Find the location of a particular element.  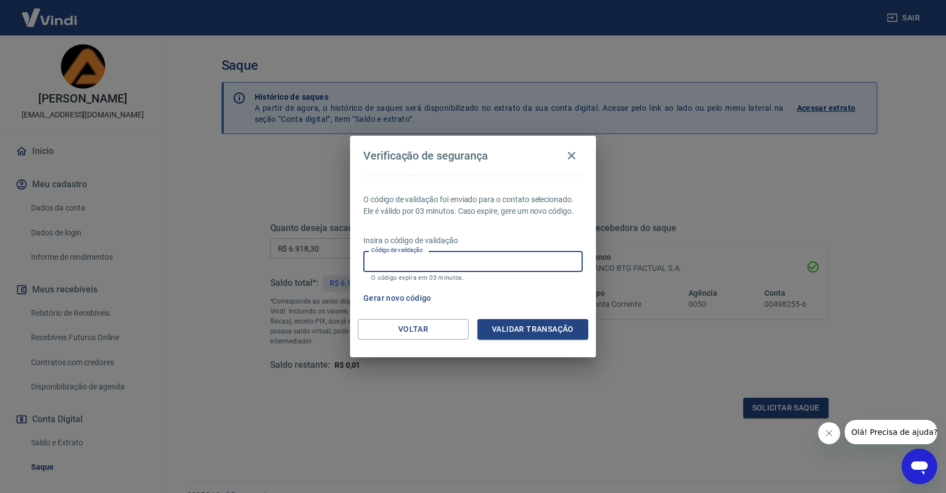

label: Código de validação is located at coordinates (397, 250).